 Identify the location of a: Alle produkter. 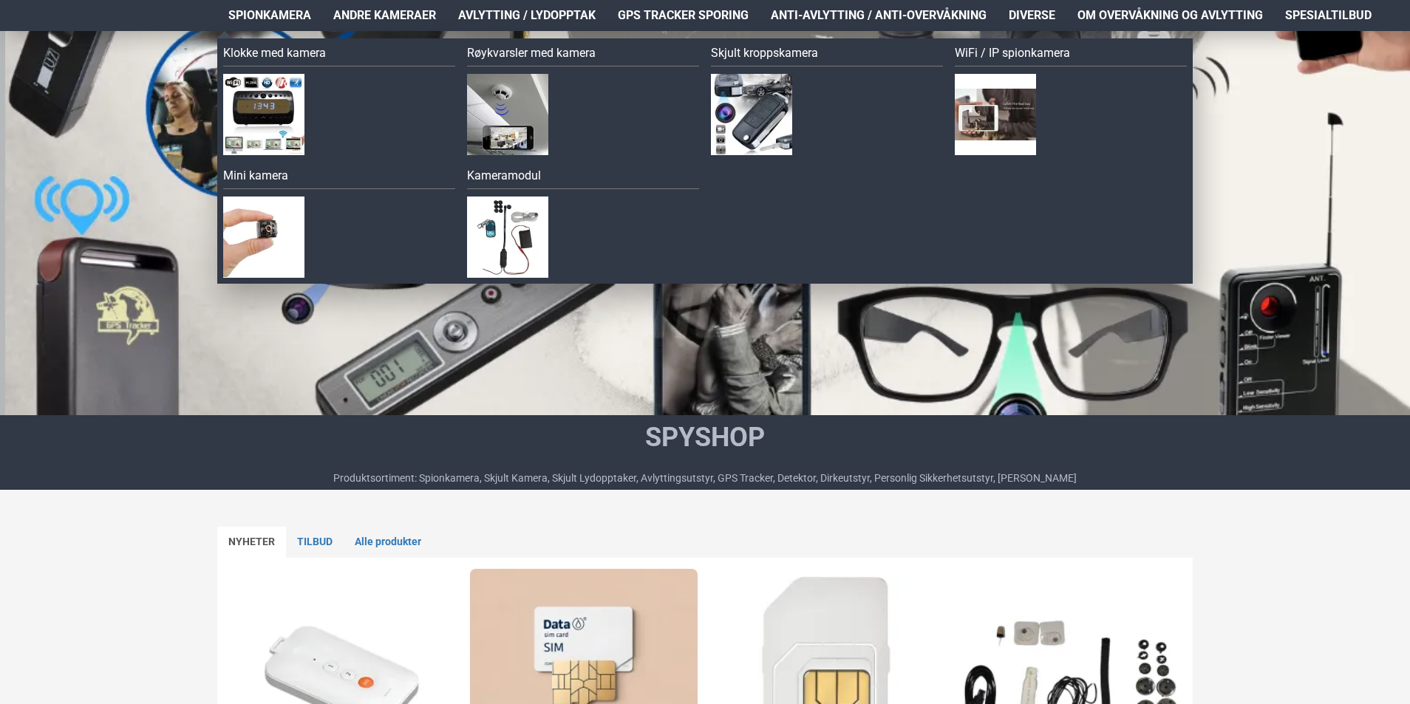
(388, 543).